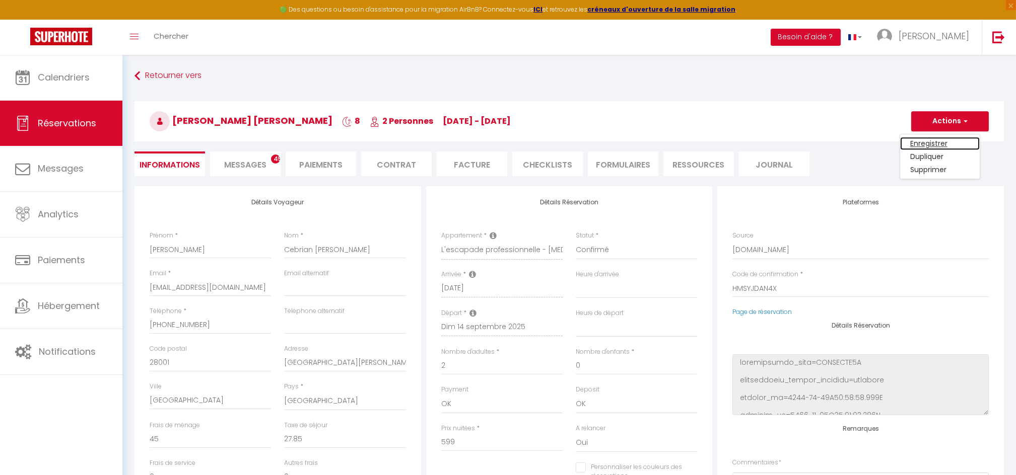 This screenshot has width=1016, height=475. Describe the element at coordinates (296, 349) in the screenshot. I see `label: Adresse` at that location.